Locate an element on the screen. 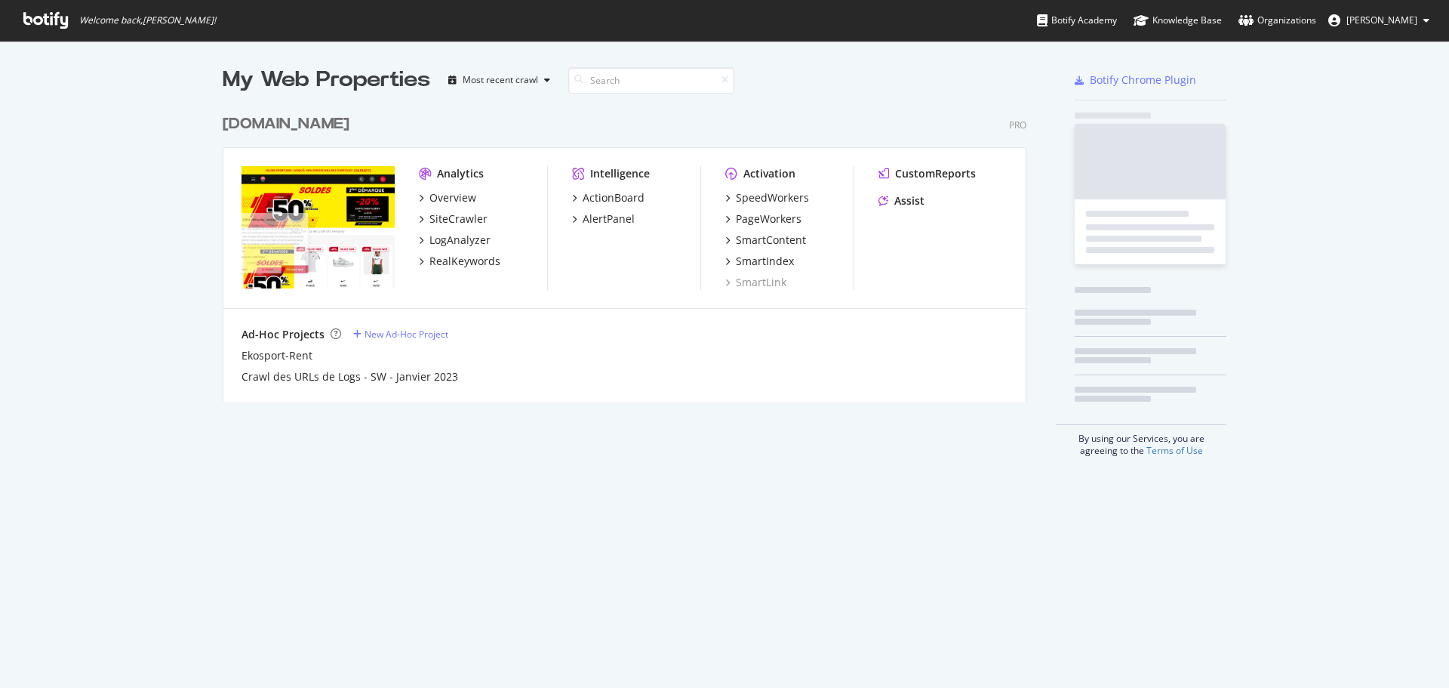 Image resolution: width=1449 pixels, height=688 pixels. div: Analytics is located at coordinates (461, 174).